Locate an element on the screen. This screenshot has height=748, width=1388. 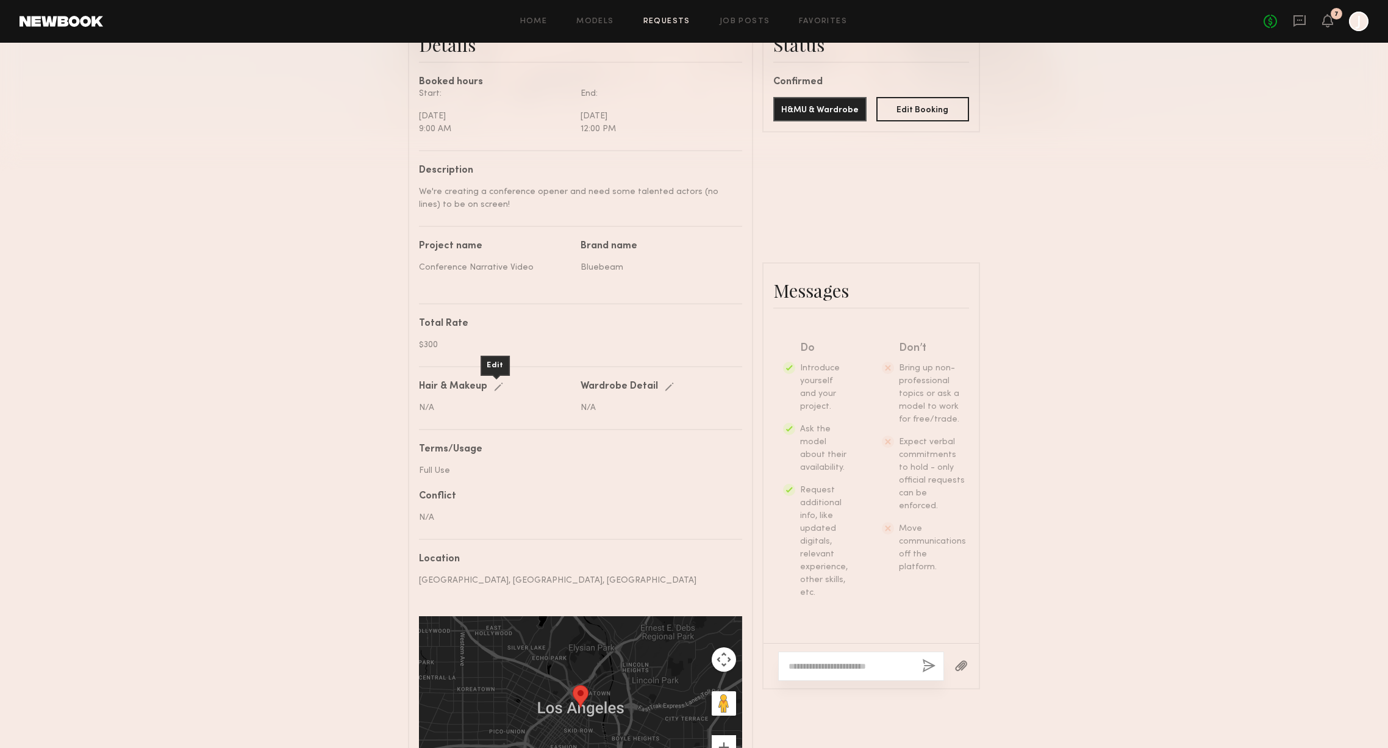
div: Booked hours is located at coordinates (581, 82).